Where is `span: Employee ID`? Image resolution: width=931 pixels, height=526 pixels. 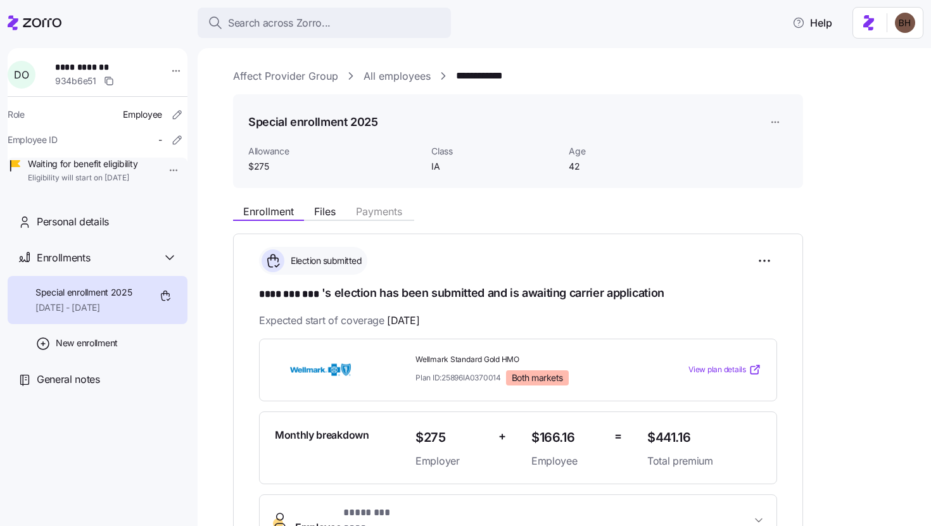
span: Employee ID is located at coordinates (32, 140).